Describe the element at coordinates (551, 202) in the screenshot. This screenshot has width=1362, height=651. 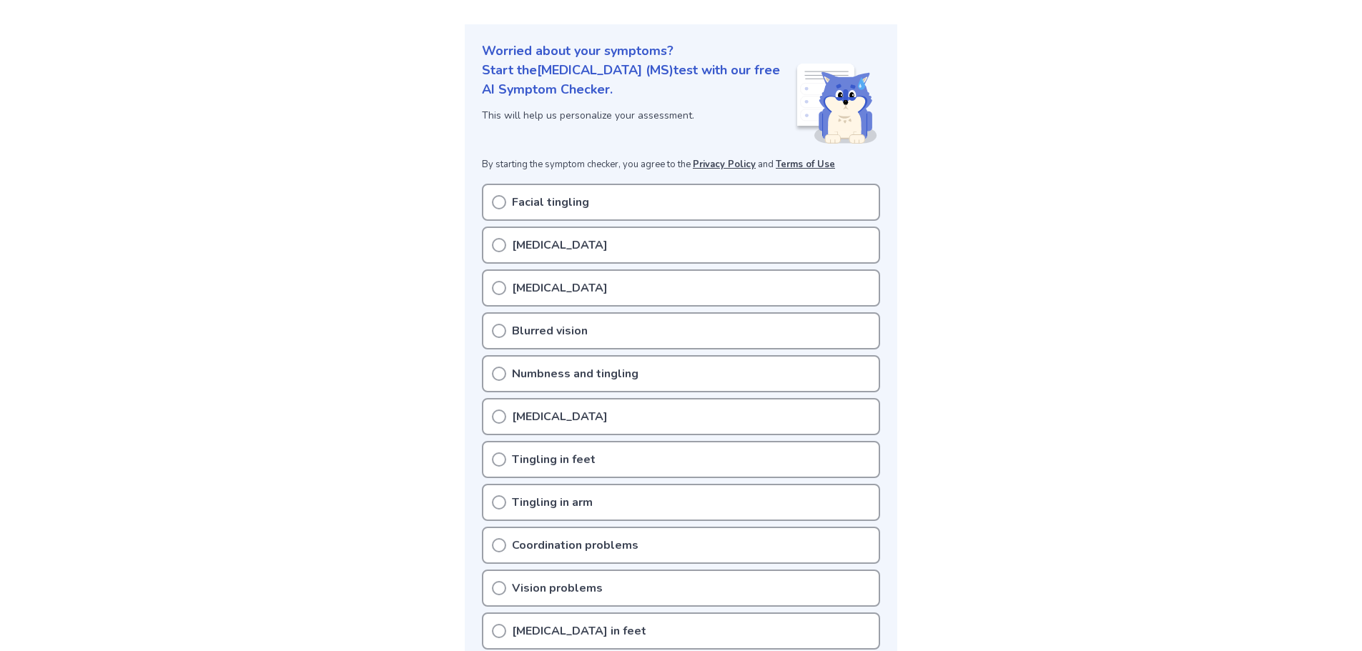
I see `p: Facial tingling` at that location.